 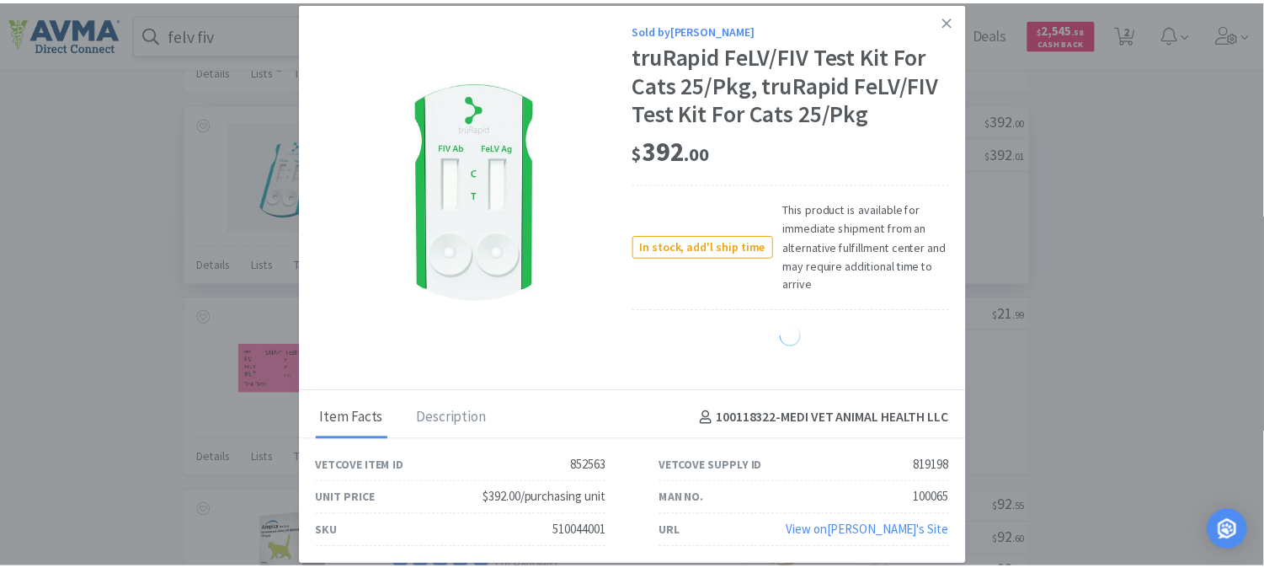 I want to click on div: $392.00/purchasing unit, so click(x=550, y=498).